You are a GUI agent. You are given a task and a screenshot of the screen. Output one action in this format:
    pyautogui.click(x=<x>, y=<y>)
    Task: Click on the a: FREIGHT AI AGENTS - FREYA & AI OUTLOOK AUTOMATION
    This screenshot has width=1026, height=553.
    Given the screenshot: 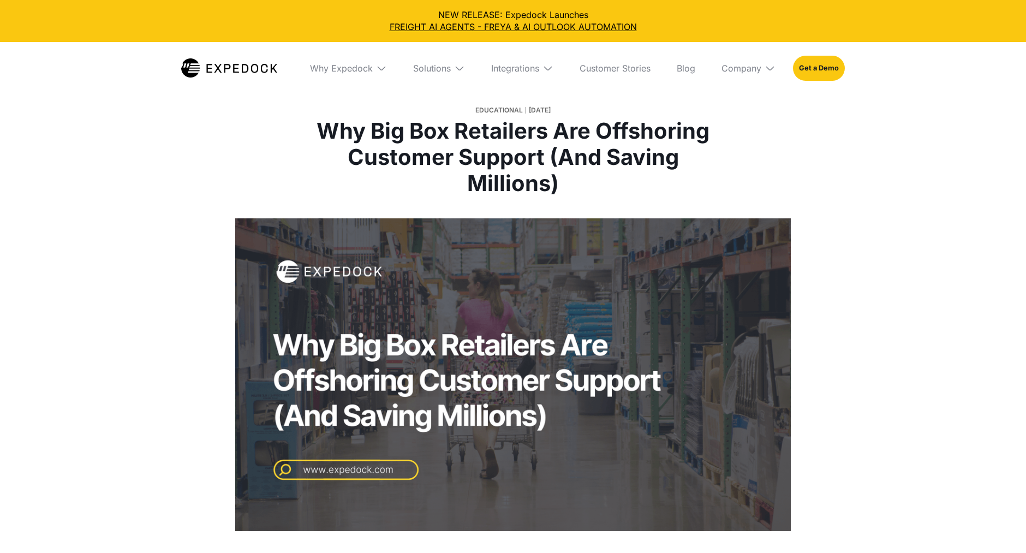 What is the action you would take?
    pyautogui.click(x=513, y=27)
    